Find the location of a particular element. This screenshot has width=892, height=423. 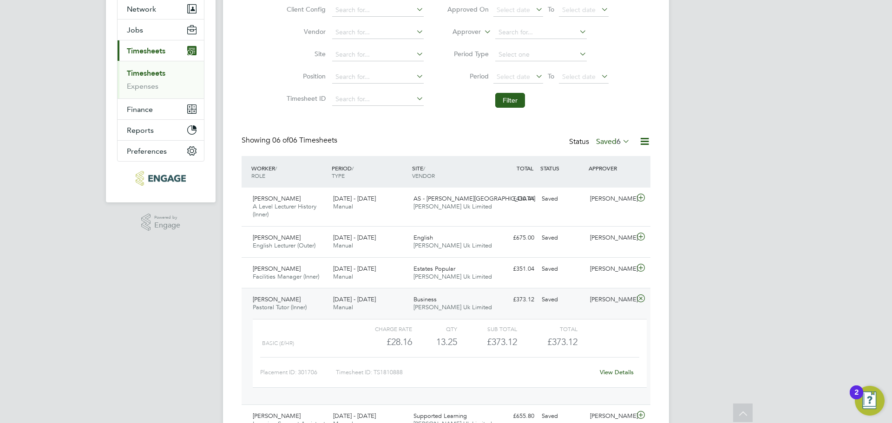

div: 2 is located at coordinates (857, 399).